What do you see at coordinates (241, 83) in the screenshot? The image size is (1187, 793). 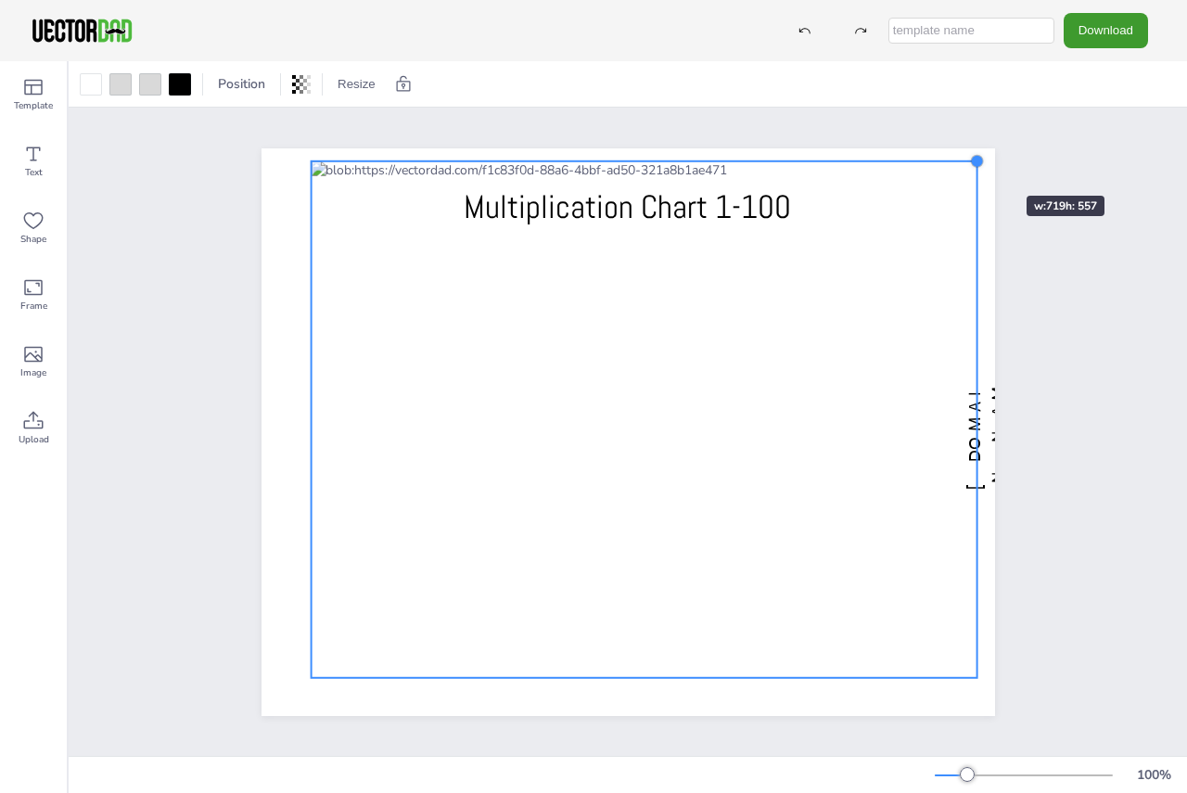 I see `span: Position` at bounding box center [241, 83].